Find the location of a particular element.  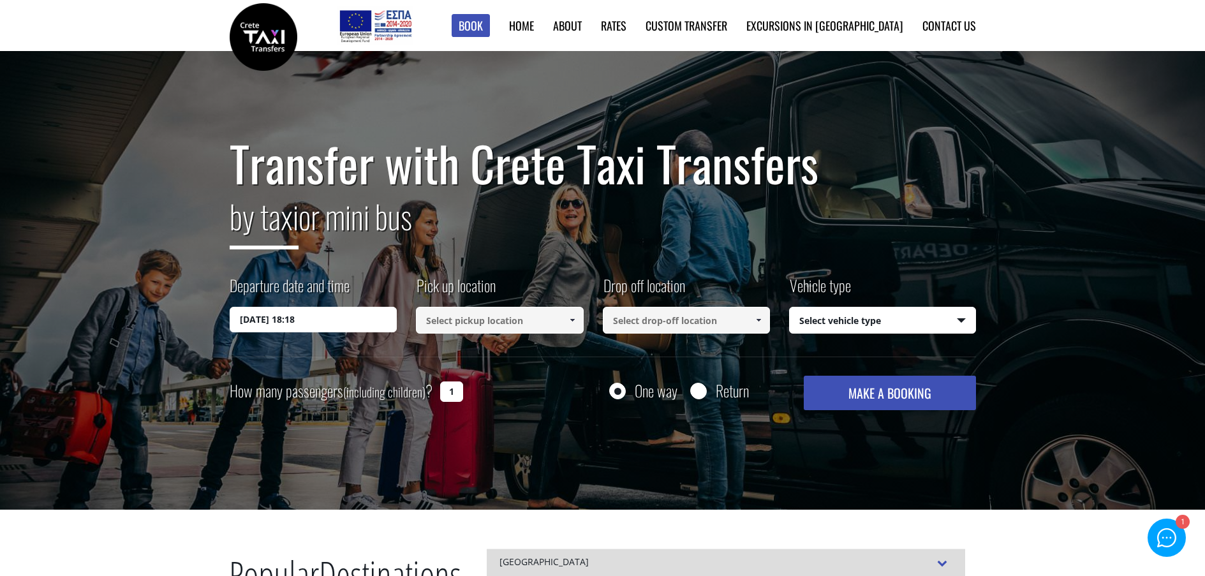

div: 1 is located at coordinates (1181, 522).